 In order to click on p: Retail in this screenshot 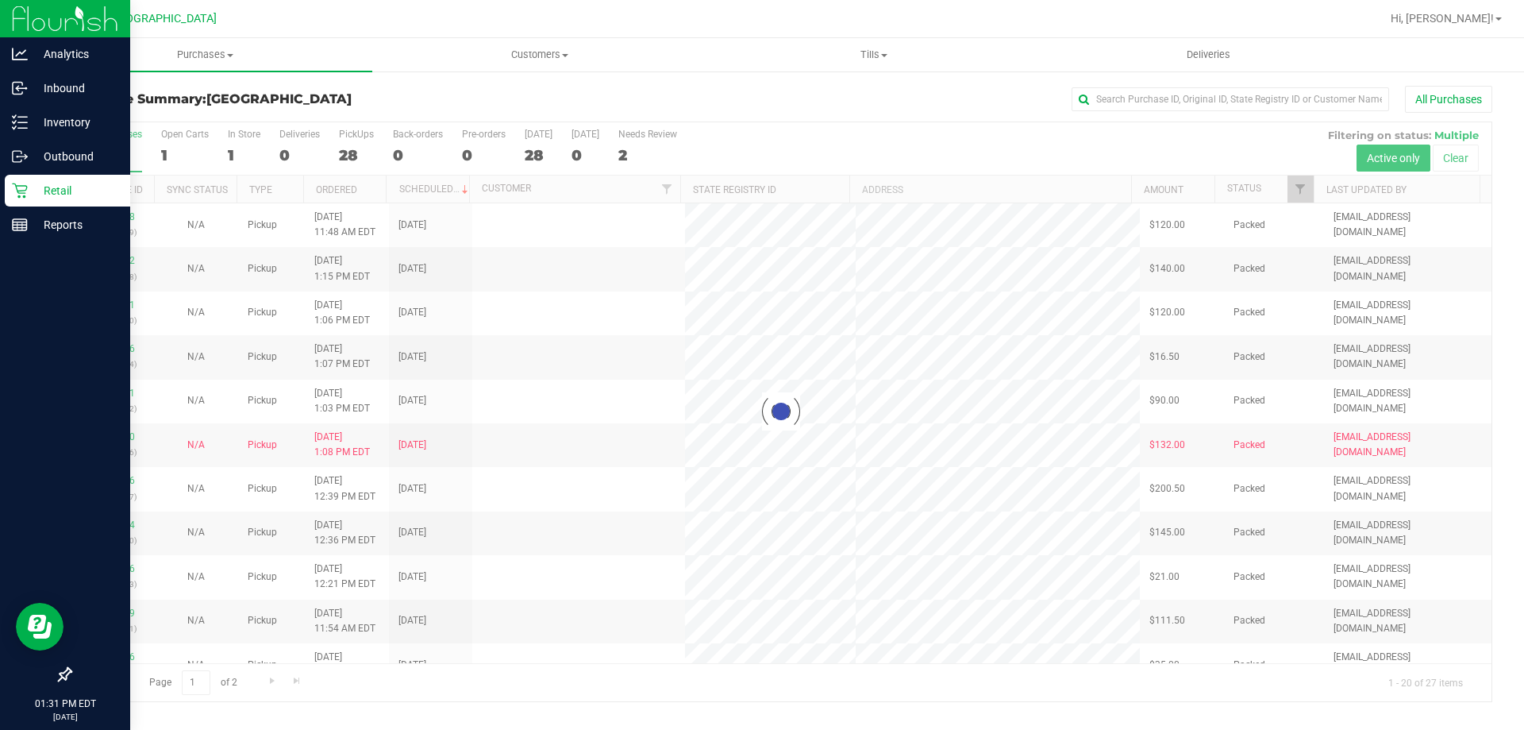, I will do `click(75, 191)`.